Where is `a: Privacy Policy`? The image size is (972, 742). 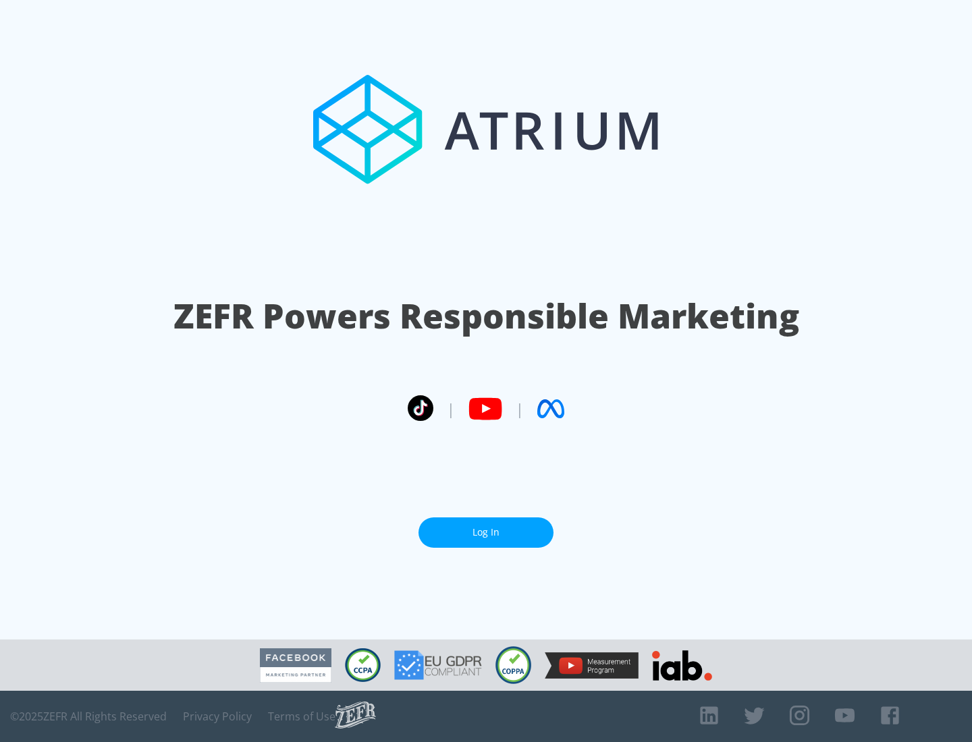
a: Privacy Policy is located at coordinates (217, 717).